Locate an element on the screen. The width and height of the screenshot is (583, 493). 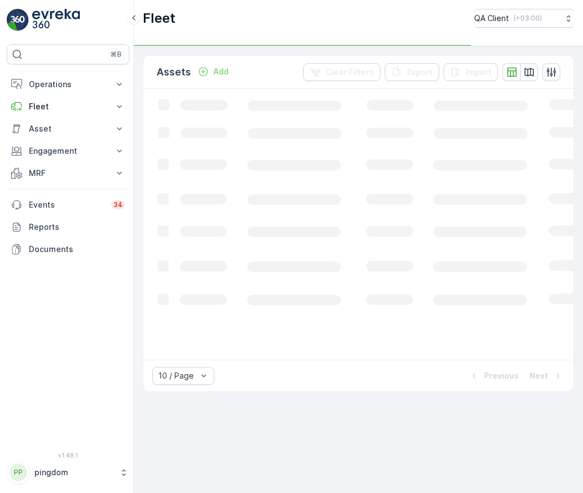
p: Assets is located at coordinates (174, 72).